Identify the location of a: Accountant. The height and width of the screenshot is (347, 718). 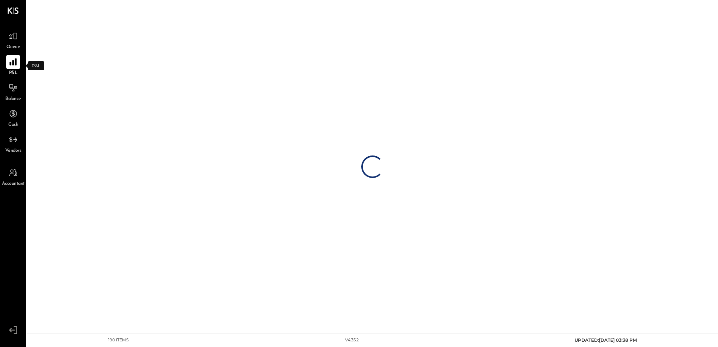
(13, 176).